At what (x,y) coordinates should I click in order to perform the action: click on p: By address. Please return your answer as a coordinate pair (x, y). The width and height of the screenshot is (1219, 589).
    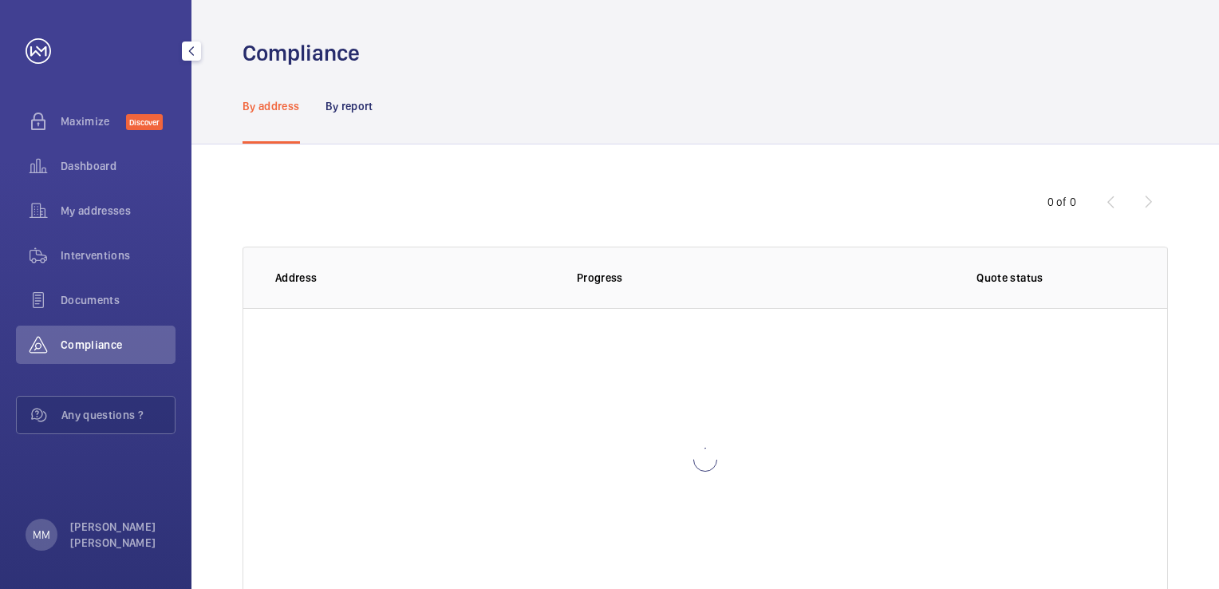
    Looking at the image, I should click on (271, 106).